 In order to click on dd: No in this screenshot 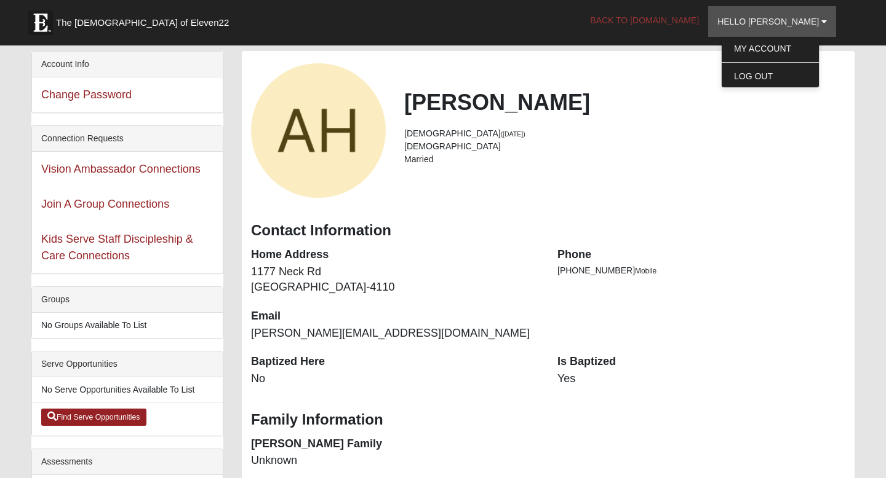, I will do `click(395, 379)`.